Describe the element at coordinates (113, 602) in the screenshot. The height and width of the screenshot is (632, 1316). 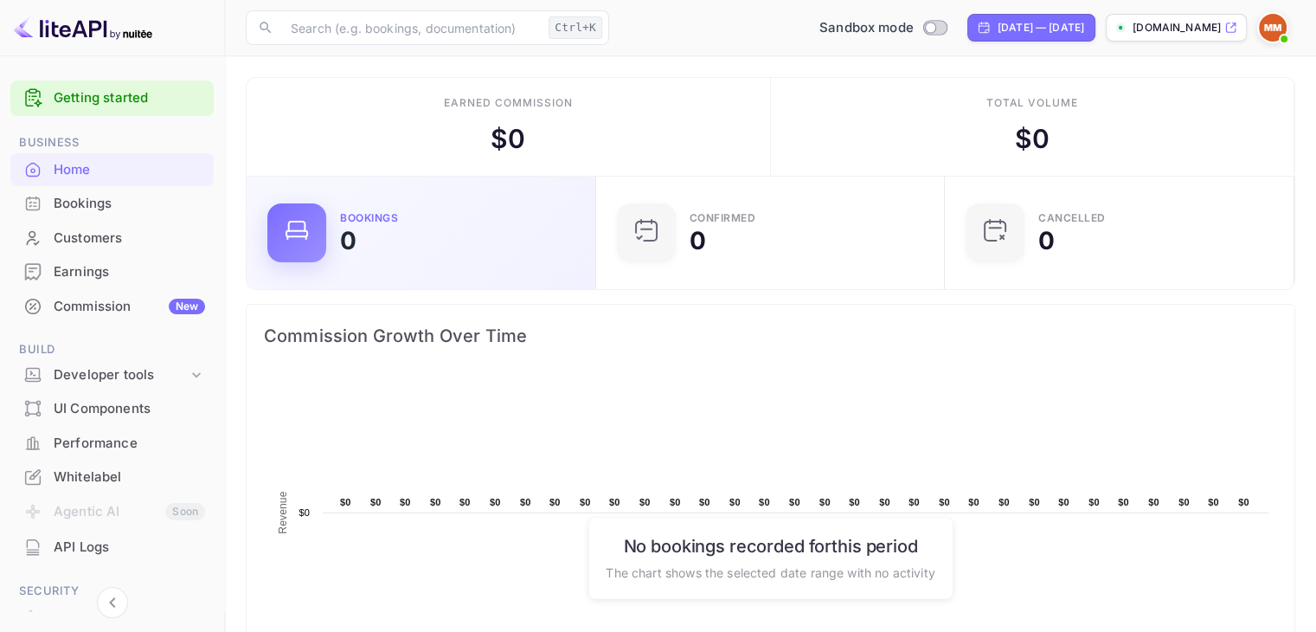
I see `button: Collapse navigation` at that location.